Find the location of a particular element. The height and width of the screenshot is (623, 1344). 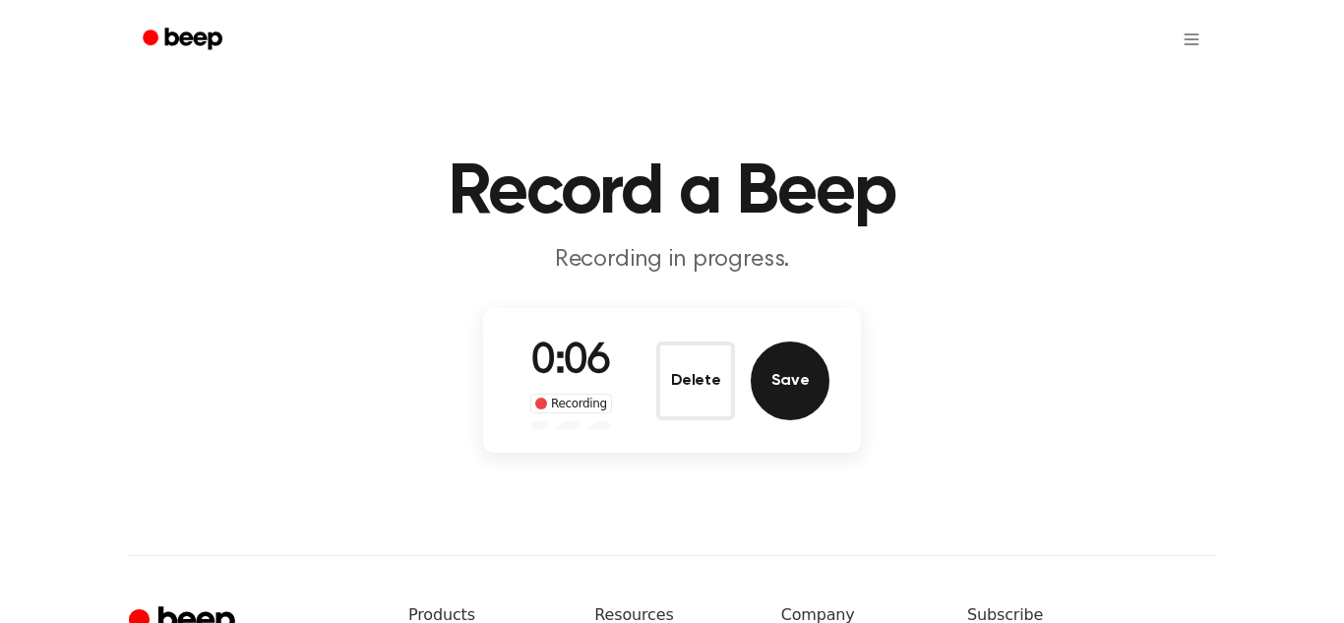

p: Recording in progress. is located at coordinates (672, 260).